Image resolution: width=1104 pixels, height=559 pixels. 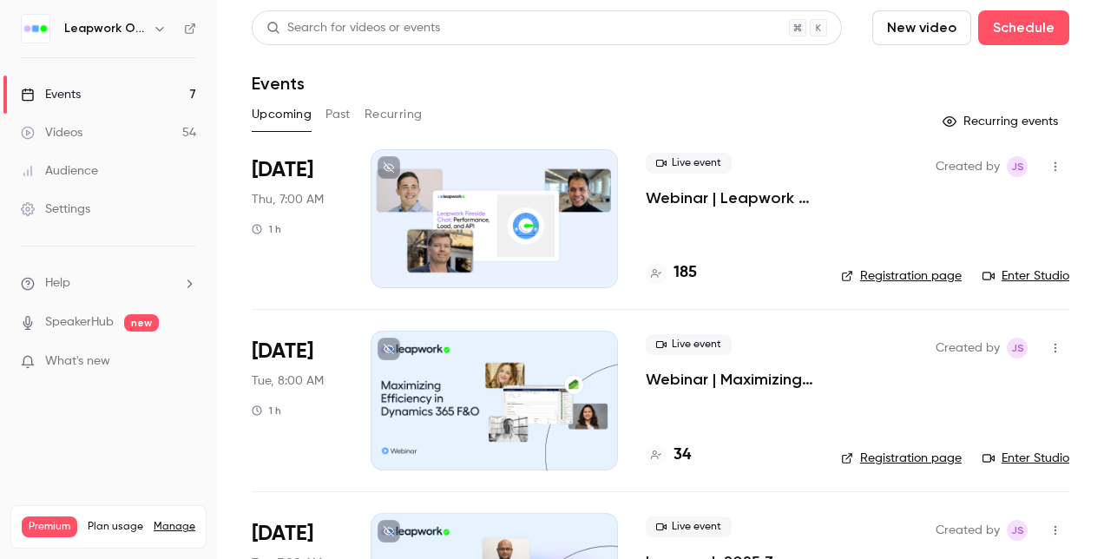 I want to click on div: Sep 30 Tue, 11:00 AM (America/New York), so click(x=297, y=400).